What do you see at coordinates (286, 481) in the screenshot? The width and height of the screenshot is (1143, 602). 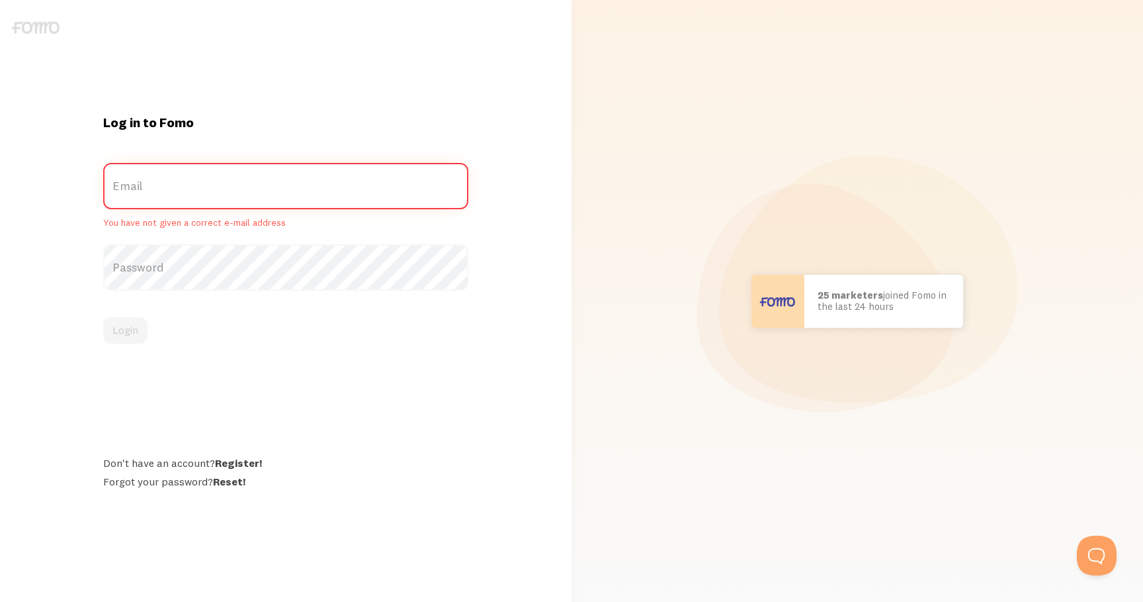 I see `div: Forgot your password?` at bounding box center [286, 481].